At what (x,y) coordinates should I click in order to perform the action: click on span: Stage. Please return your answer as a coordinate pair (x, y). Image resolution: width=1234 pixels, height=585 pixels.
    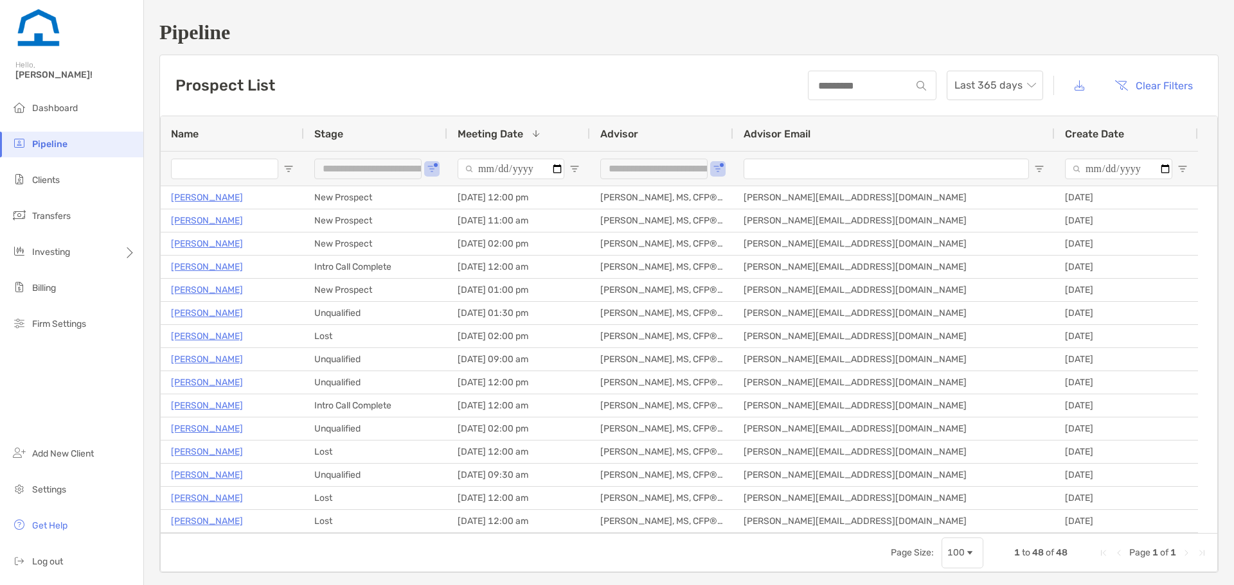
    Looking at the image, I should click on (328, 134).